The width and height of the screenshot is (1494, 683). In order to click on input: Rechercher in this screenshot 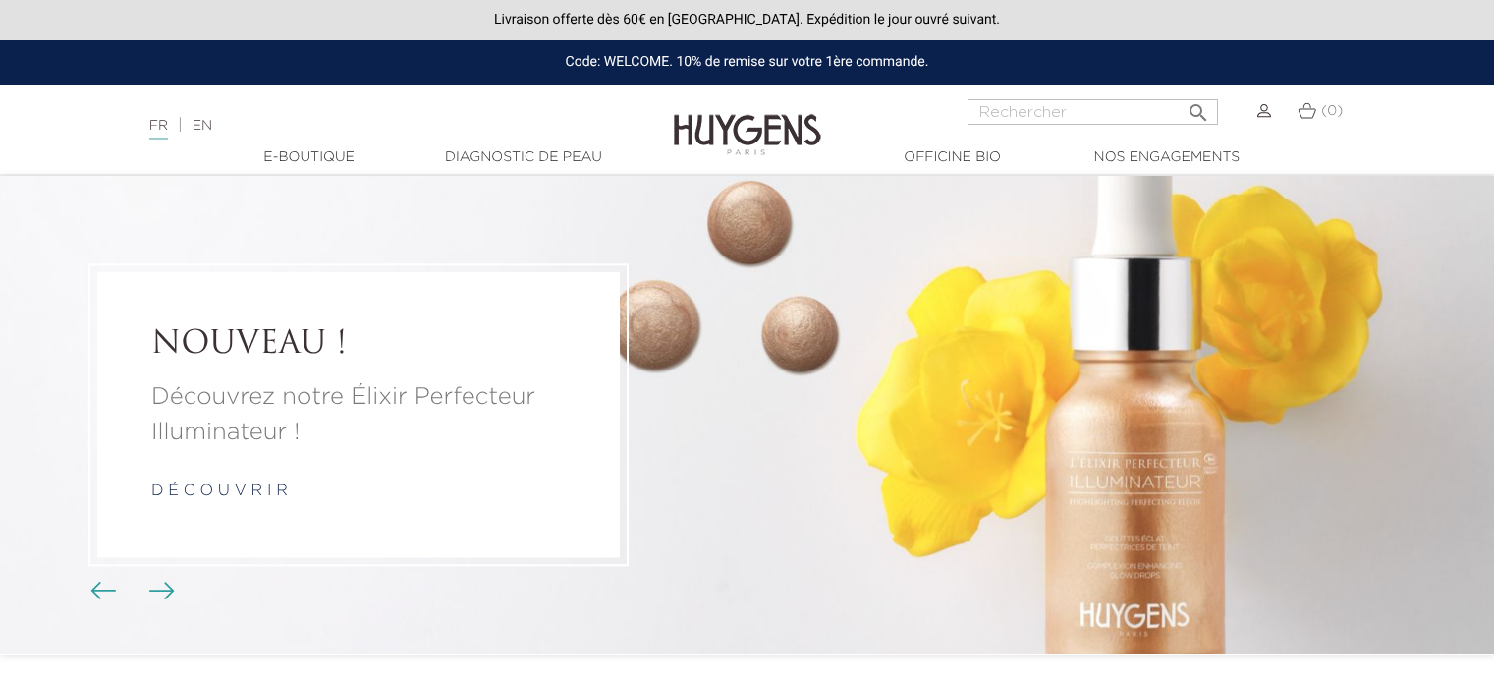, I will do `click(1092, 112)`.